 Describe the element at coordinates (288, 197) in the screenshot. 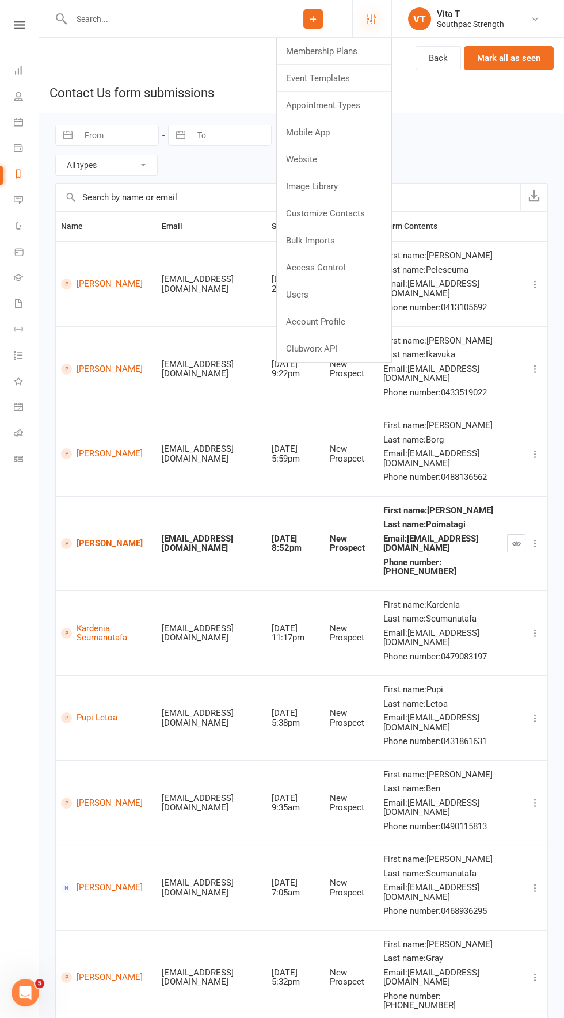

I see `input: Search by name or email` at that location.